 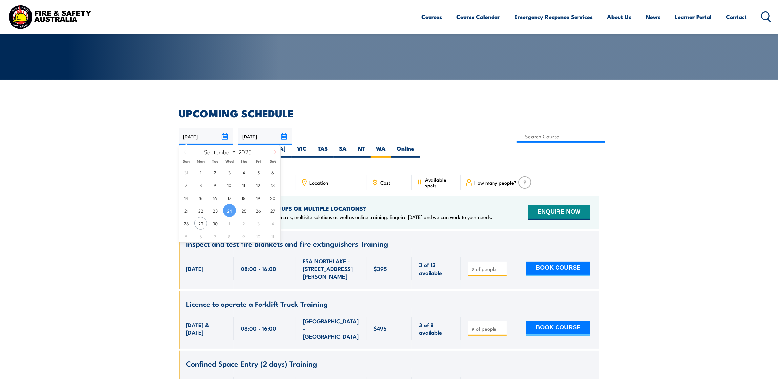 What do you see at coordinates (252, 363) in the screenshot?
I see `span: Confined Space Entry (2 days) Training` at bounding box center [252, 363].